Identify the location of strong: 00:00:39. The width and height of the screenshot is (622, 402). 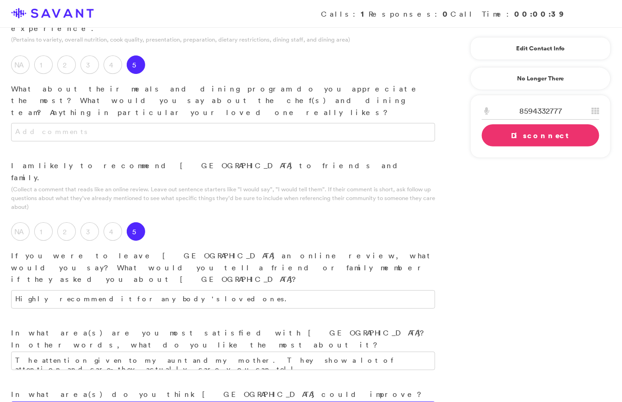
(539, 14).